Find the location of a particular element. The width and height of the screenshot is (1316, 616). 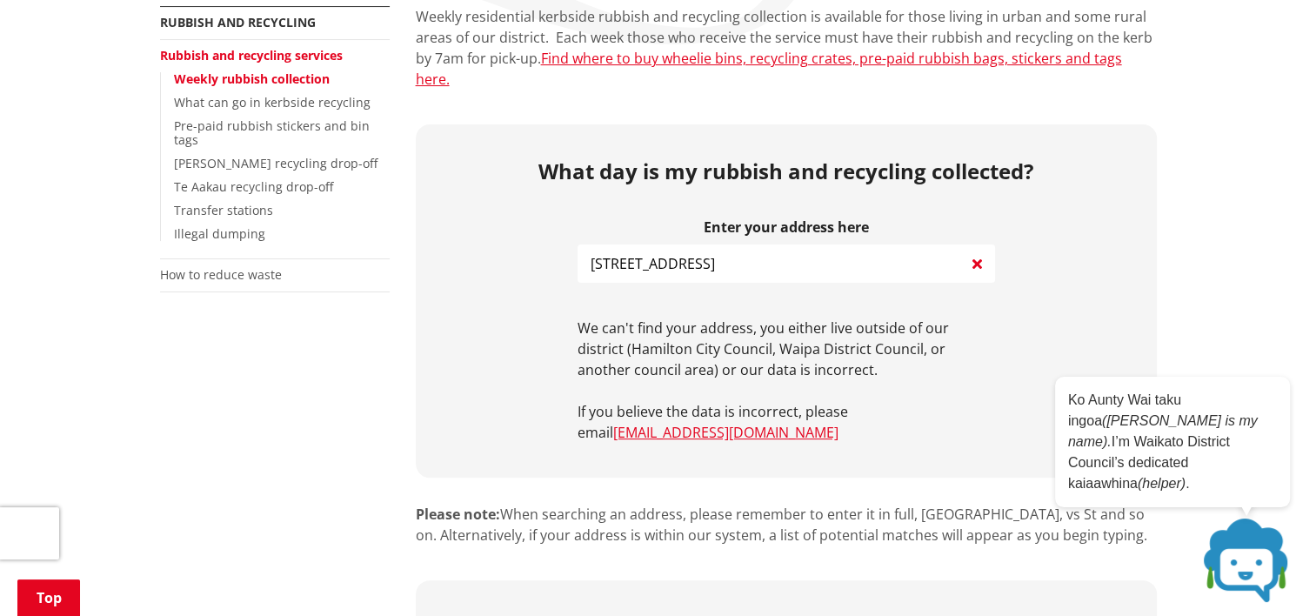

a: Rubbish and recycling is located at coordinates (237, 22).